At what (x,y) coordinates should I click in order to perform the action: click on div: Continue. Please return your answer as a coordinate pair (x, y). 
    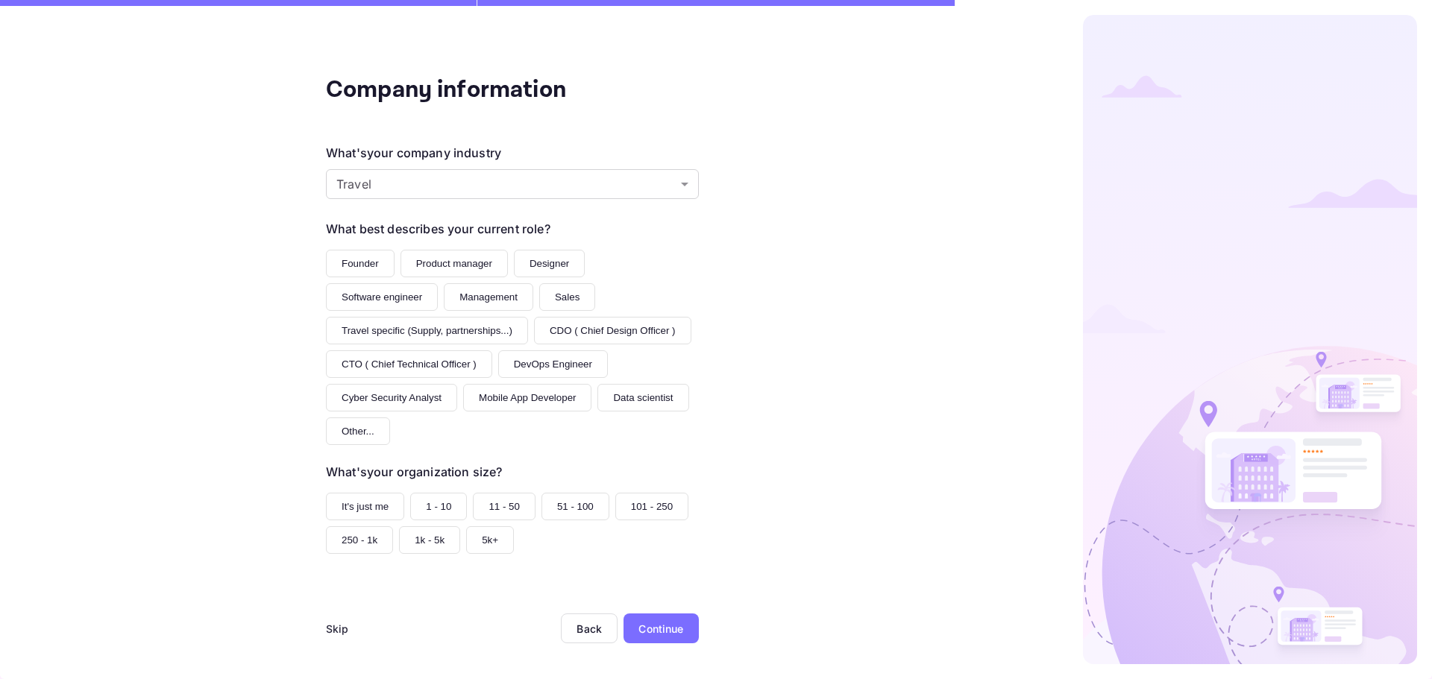
    Looking at the image, I should click on (661, 629).